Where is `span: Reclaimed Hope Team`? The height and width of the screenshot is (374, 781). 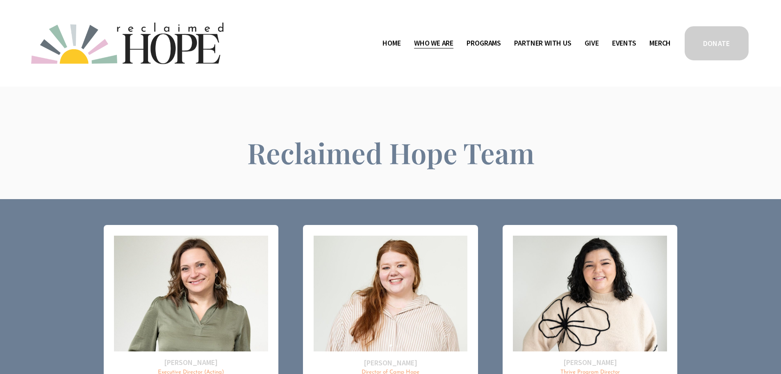 span: Reclaimed Hope Team is located at coordinates (391, 152).